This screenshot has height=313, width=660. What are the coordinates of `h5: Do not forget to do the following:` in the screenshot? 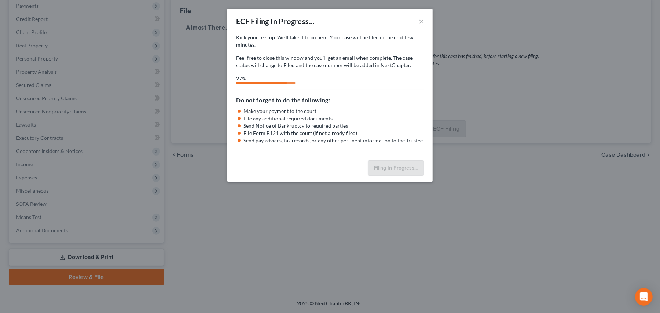 It's located at (330, 100).